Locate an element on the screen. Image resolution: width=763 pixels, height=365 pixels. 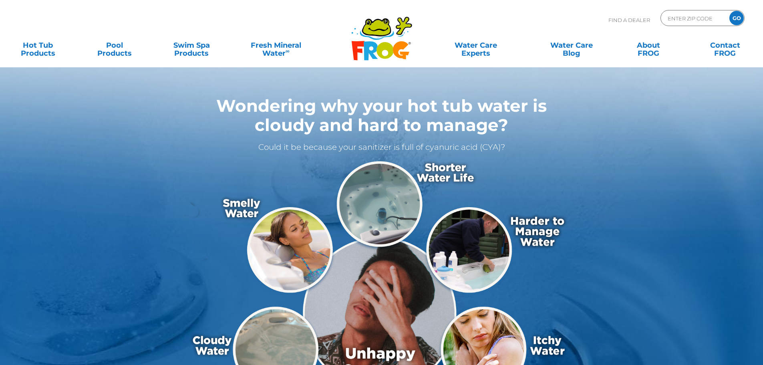
a: PoolProducts is located at coordinates (115, 45).